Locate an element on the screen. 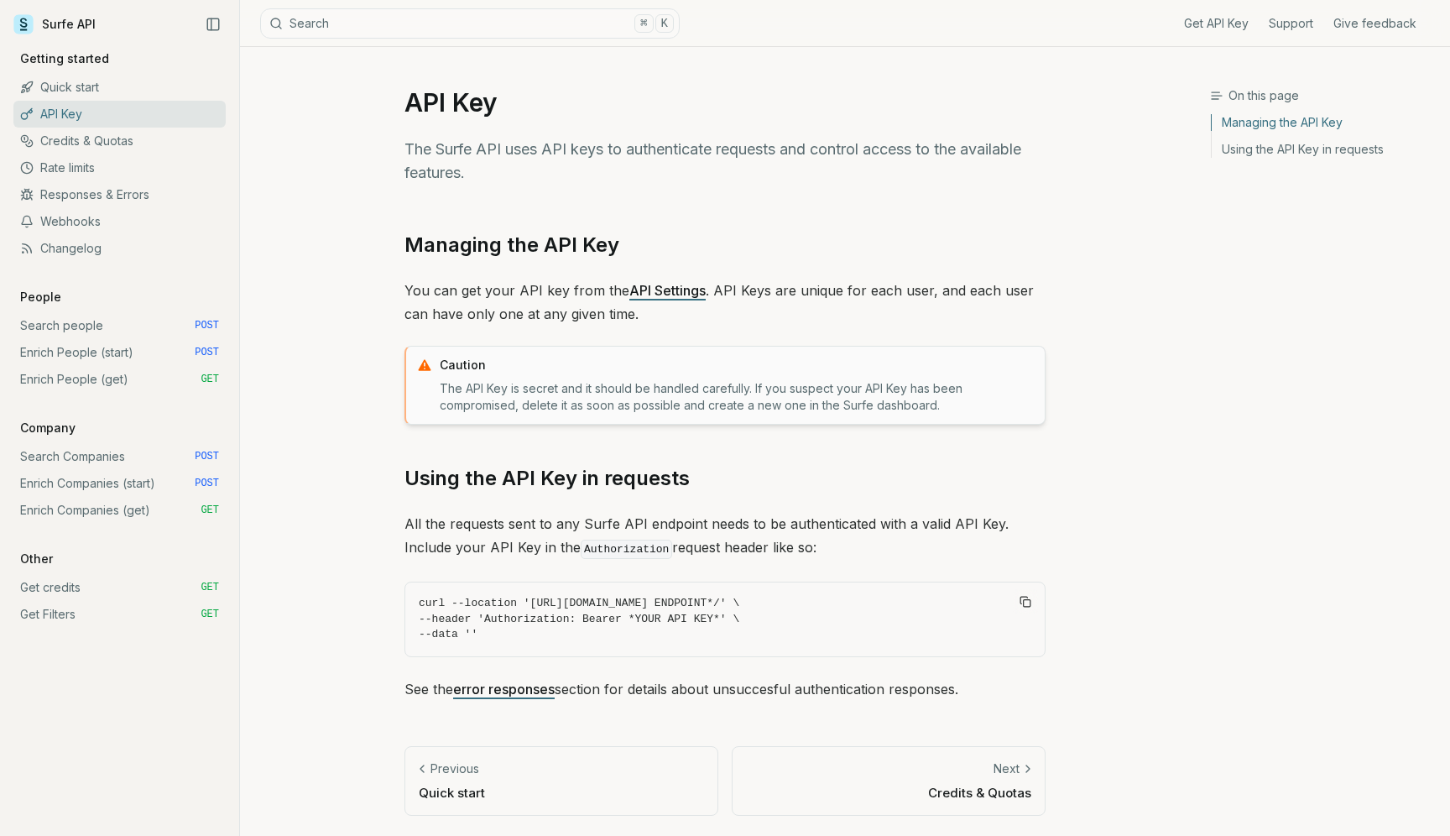 The image size is (1450, 836). a: Search Companies POST is located at coordinates (119, 457).